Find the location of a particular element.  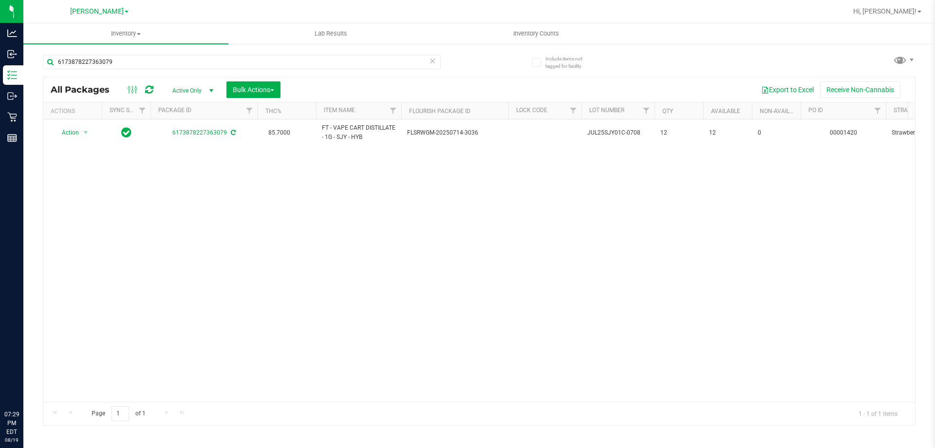

span: 0 is located at coordinates (776, 132).